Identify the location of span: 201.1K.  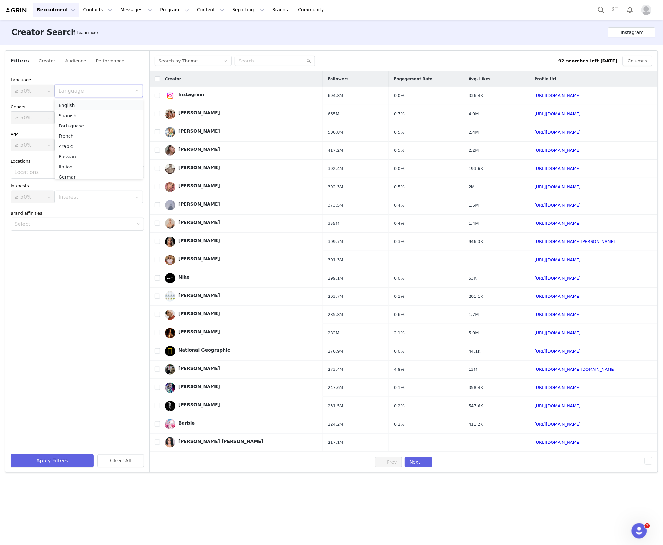
(476, 297).